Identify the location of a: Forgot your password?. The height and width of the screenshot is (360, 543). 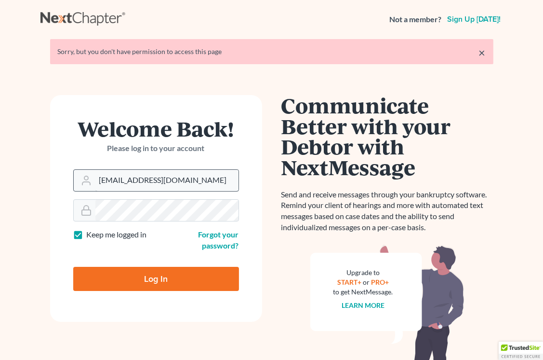
(219, 240).